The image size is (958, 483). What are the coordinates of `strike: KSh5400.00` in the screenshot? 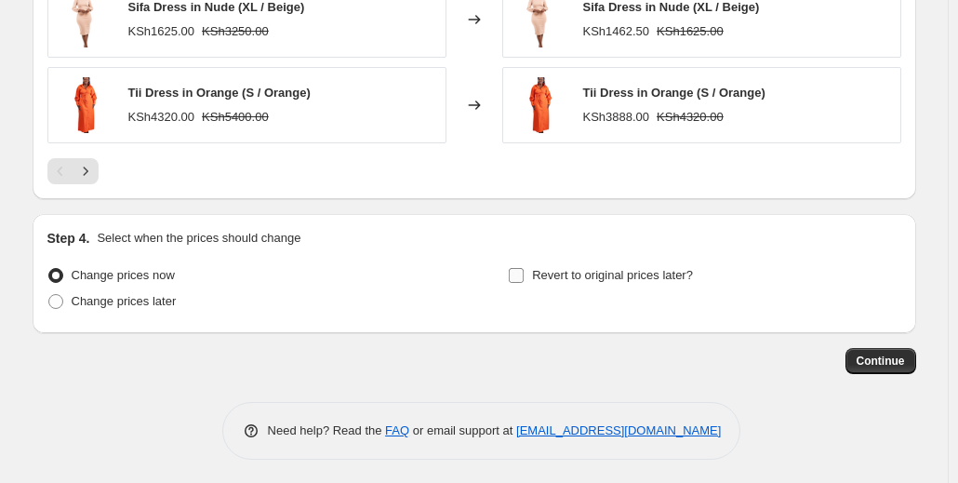 It's located at (235, 117).